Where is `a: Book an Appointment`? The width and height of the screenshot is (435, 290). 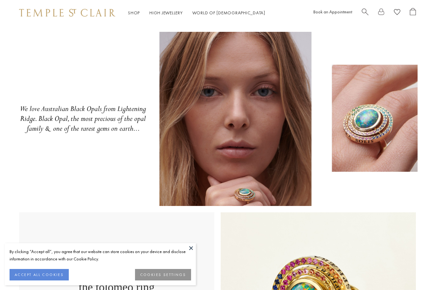 a: Book an Appointment is located at coordinates (333, 12).